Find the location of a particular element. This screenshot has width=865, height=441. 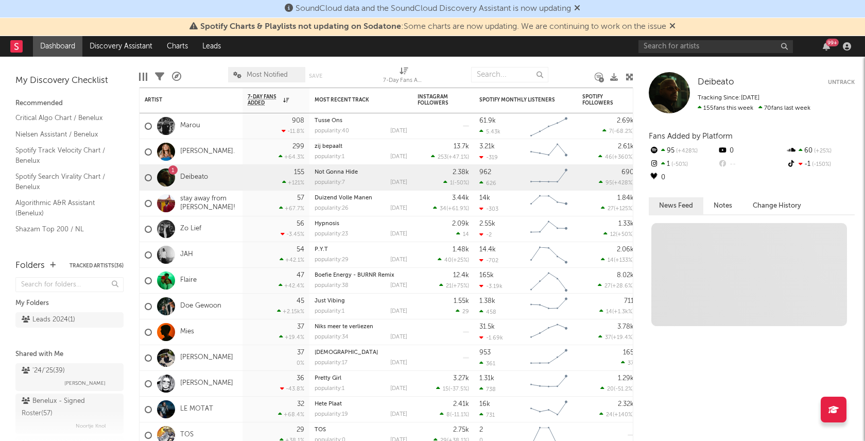

a: Benelux - Signed Roster(57)Noortje Knol is located at coordinates (69, 413).